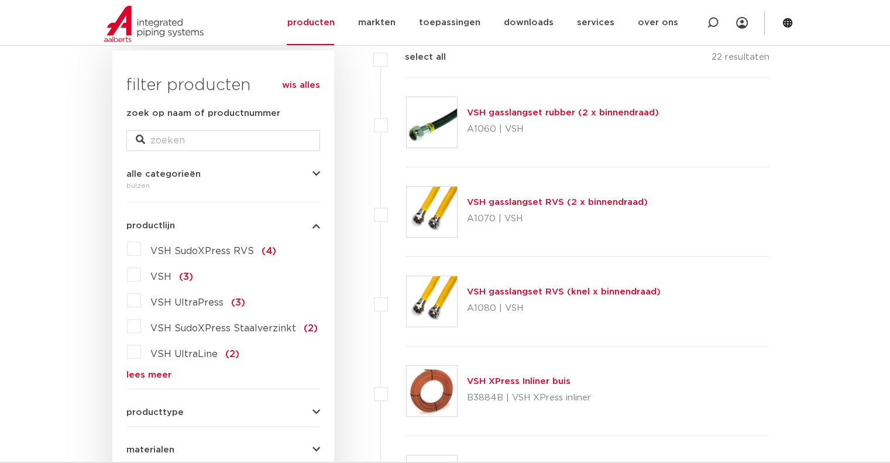 This screenshot has width=890, height=463. I want to click on input: zoeken, so click(223, 140).